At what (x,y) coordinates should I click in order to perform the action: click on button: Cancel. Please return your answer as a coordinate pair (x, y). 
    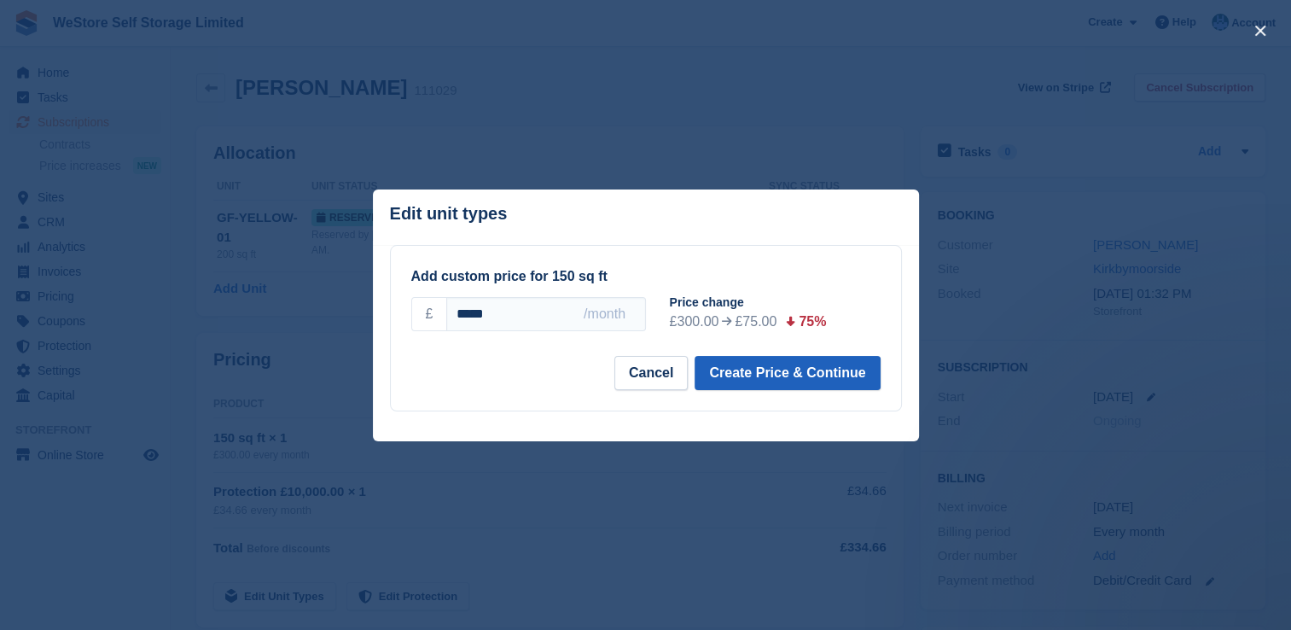
    Looking at the image, I should click on (651, 373).